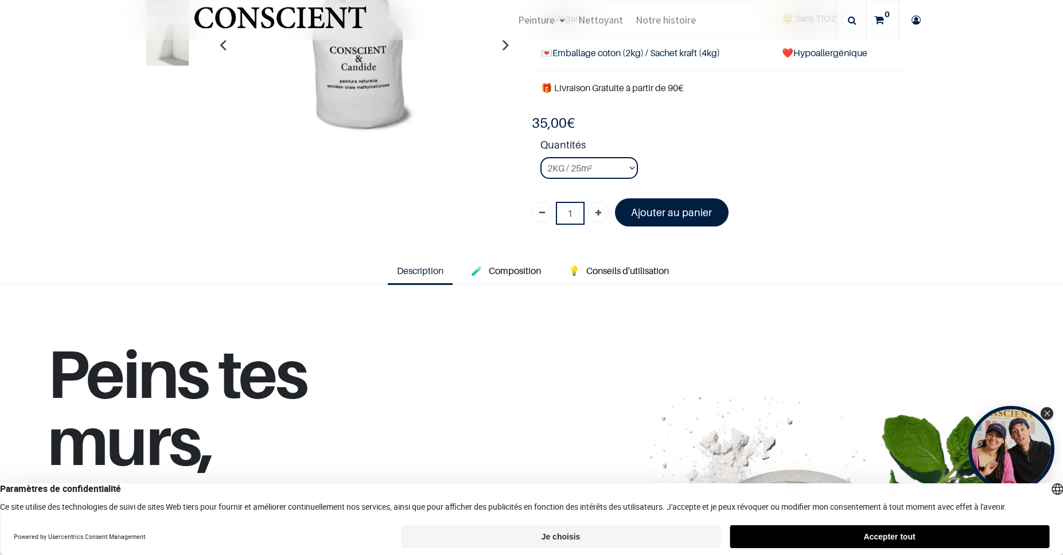  I want to click on span: Conseils d'utilisation, so click(628, 271).